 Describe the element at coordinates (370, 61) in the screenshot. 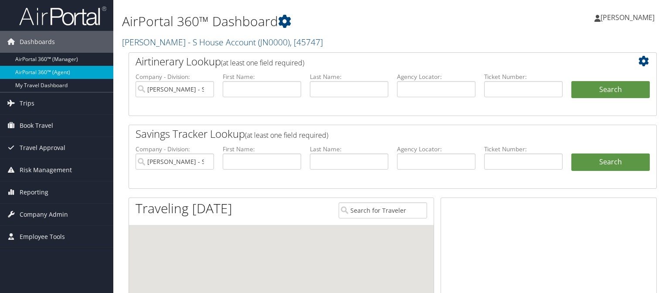

I see `h2: Airtinerary Lookup` at that location.